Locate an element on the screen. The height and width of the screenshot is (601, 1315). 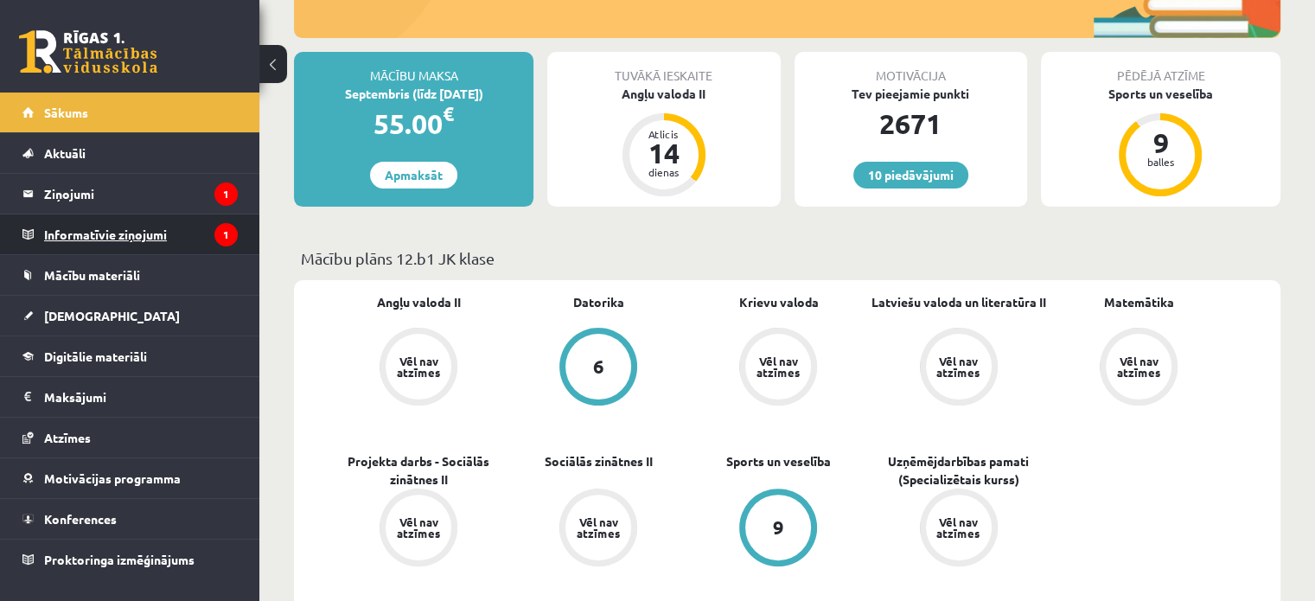
a: Atzīmes is located at coordinates (130, 437).